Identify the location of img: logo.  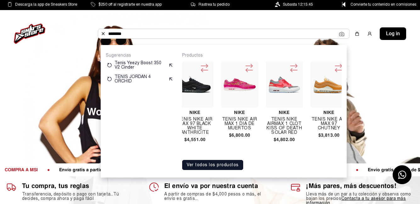
(30, 34).